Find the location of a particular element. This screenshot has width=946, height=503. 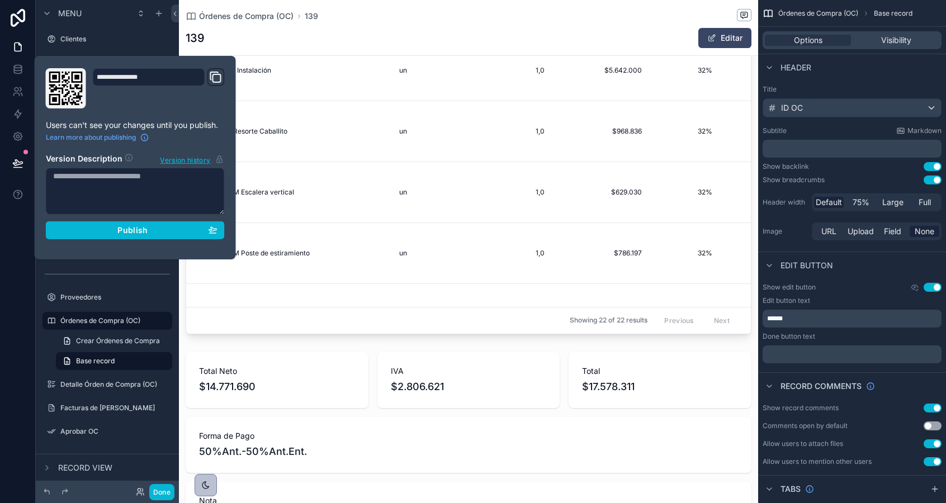

div: Allow users to attach files is located at coordinates (803, 444).